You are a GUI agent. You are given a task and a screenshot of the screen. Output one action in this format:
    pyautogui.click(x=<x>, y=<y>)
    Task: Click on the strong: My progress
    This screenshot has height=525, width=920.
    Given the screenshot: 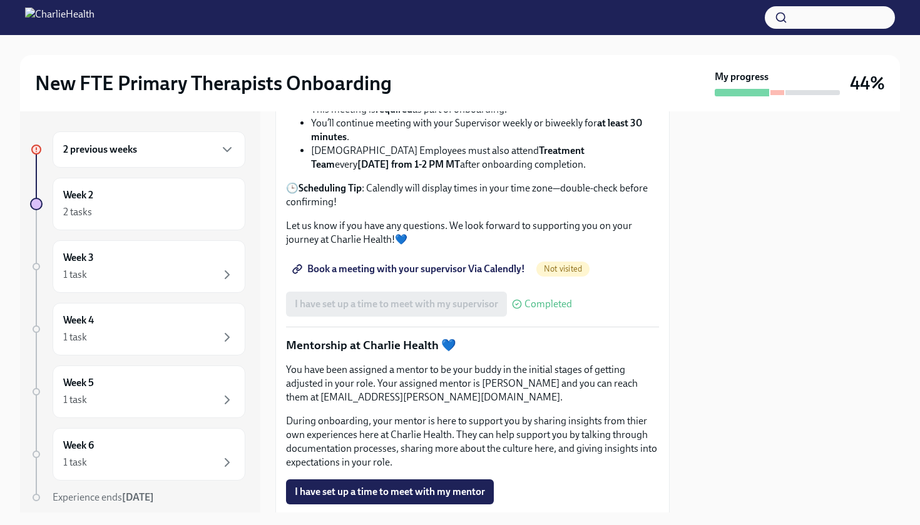 What is the action you would take?
    pyautogui.click(x=741, y=77)
    